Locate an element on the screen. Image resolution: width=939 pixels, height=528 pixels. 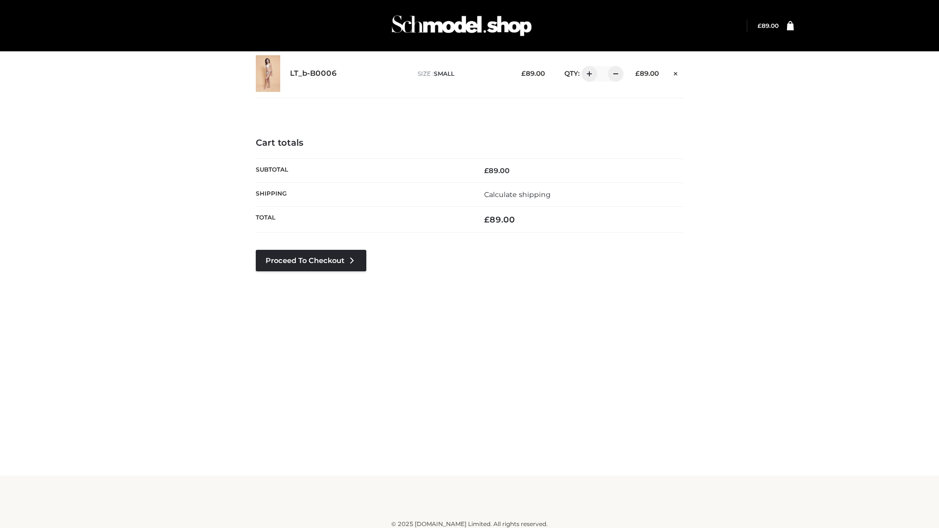
div: QTY: is located at coordinates (587, 74).